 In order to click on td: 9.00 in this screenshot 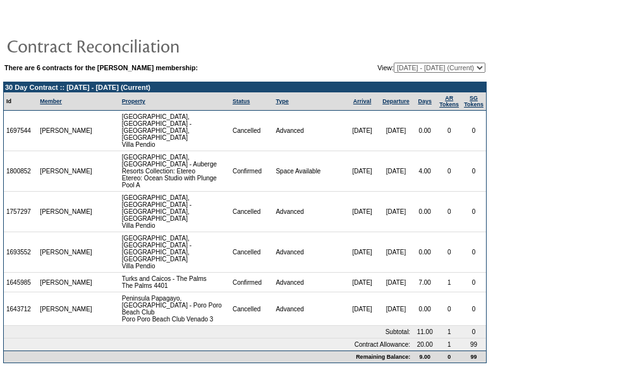, I will do `click(425, 356)`.